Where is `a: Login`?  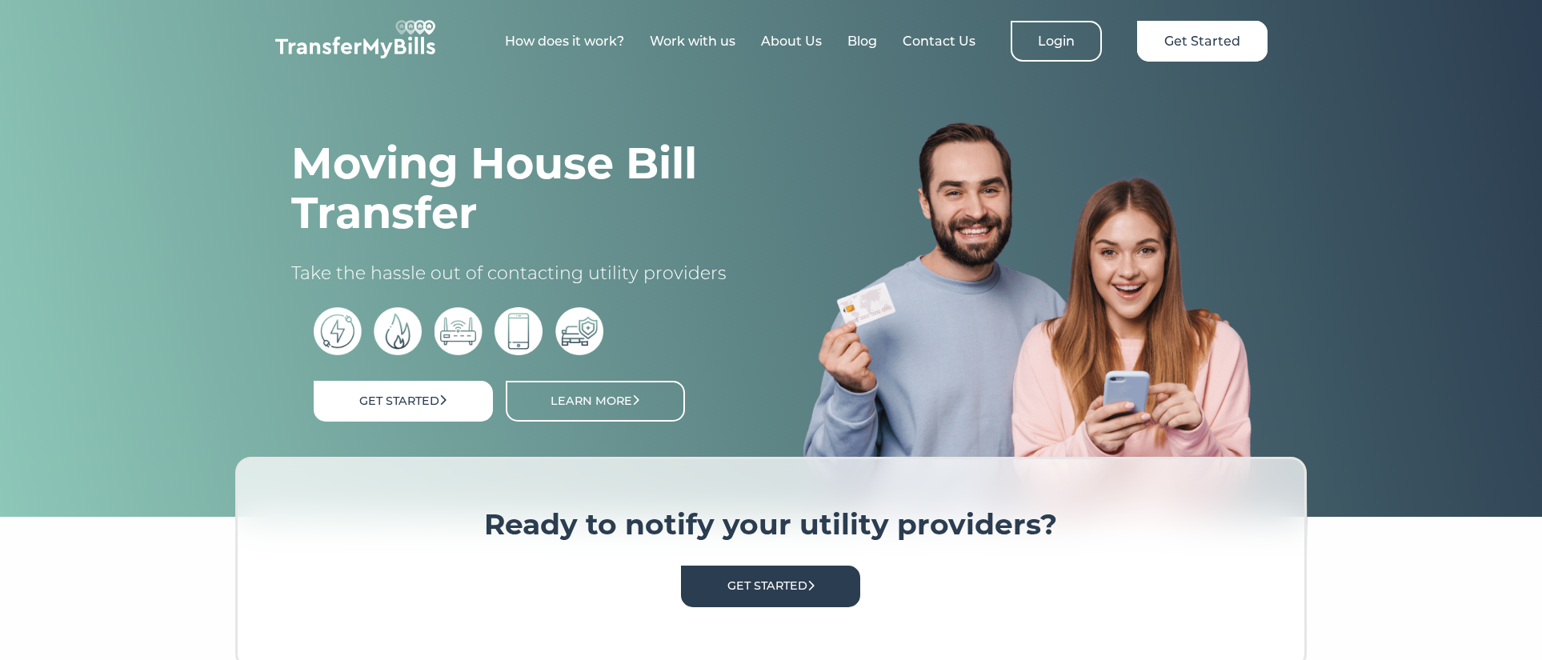 a: Login is located at coordinates (1056, 41).